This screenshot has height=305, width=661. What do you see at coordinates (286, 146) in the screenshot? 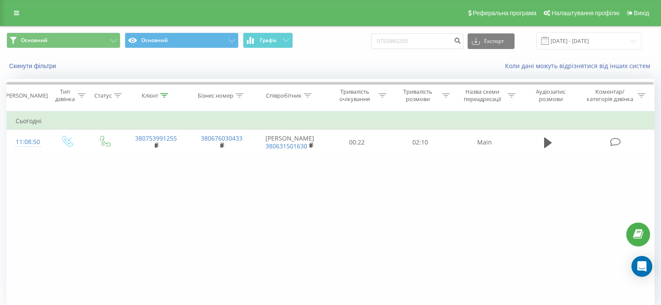
I see `a: 380631501630` at bounding box center [286, 146].